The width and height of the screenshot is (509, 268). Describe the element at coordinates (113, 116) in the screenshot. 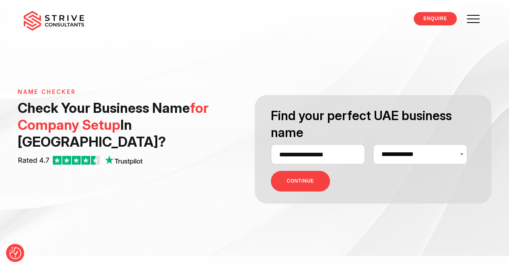

I see `span: for Company Setup` at that location.